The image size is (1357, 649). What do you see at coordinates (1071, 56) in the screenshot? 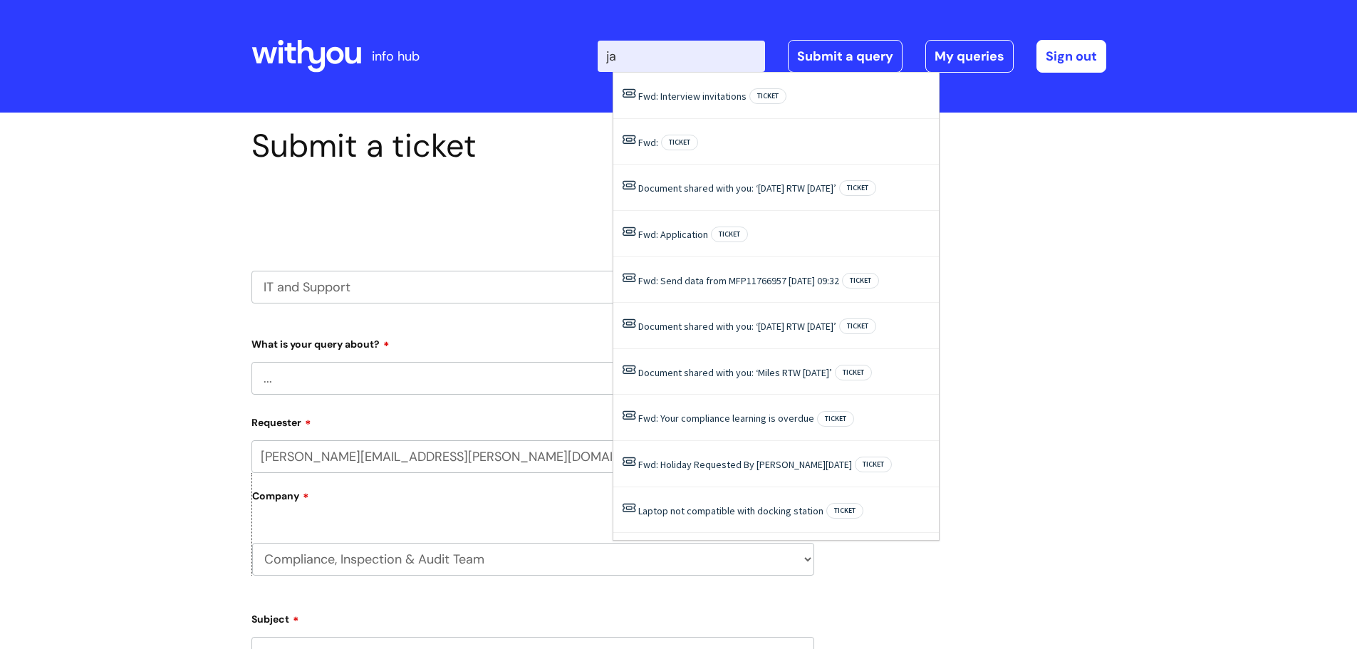
I see `a: Sign out` at bounding box center [1071, 56].